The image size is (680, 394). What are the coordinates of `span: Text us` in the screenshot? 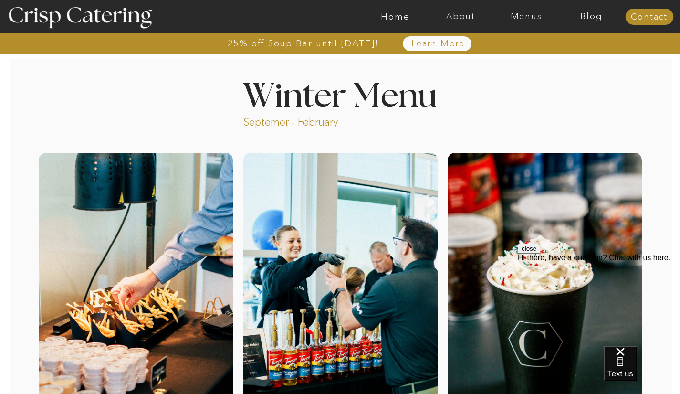 It's located at (17, 27).